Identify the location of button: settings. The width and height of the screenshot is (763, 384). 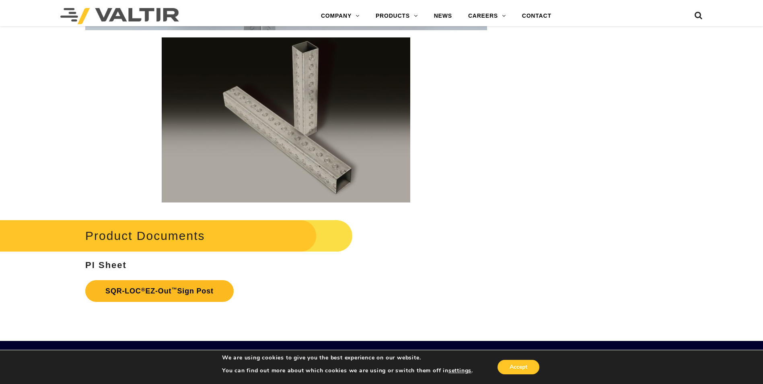
(460, 371).